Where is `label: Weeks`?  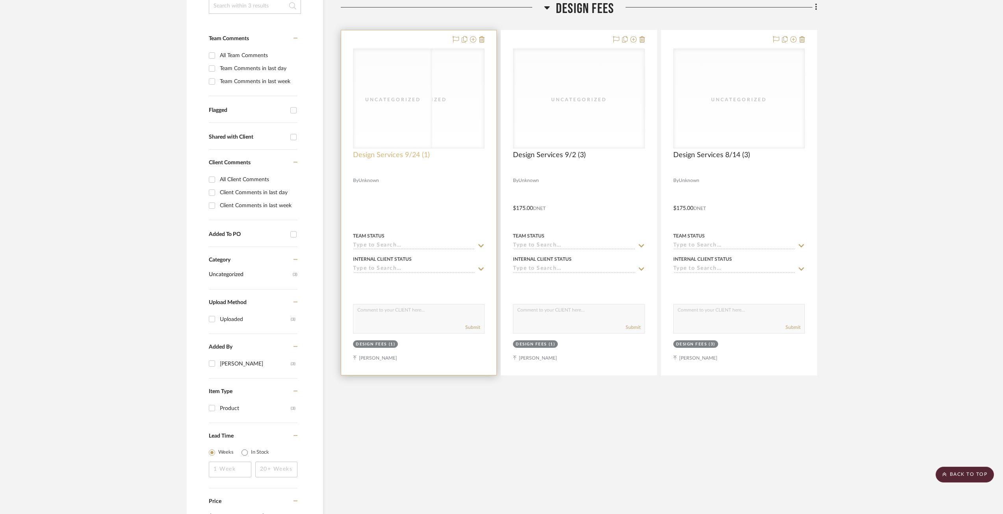
label: Weeks is located at coordinates (226, 453).